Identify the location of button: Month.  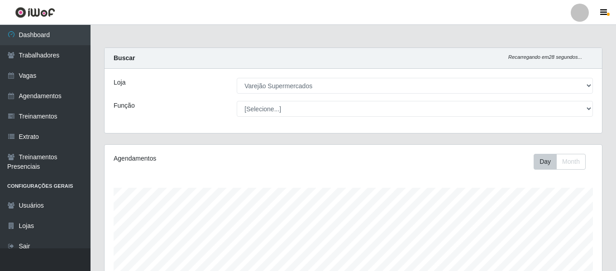
(571, 162).